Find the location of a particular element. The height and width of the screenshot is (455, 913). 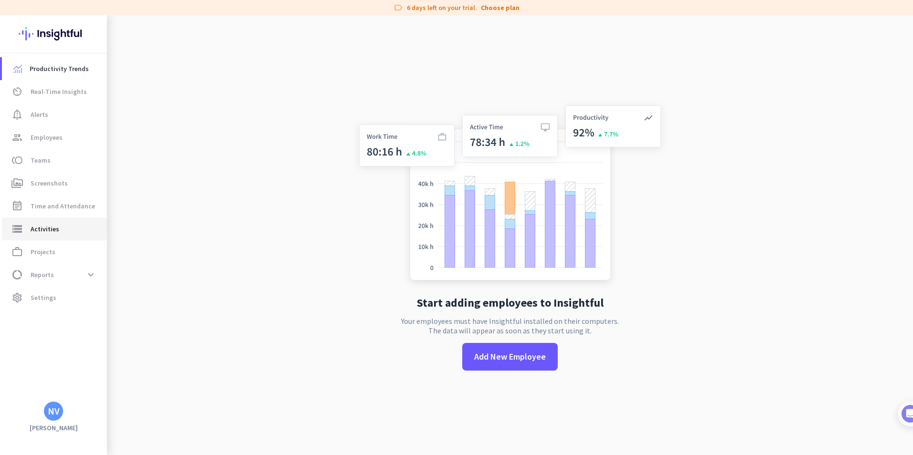

i: toll is located at coordinates (17, 160).